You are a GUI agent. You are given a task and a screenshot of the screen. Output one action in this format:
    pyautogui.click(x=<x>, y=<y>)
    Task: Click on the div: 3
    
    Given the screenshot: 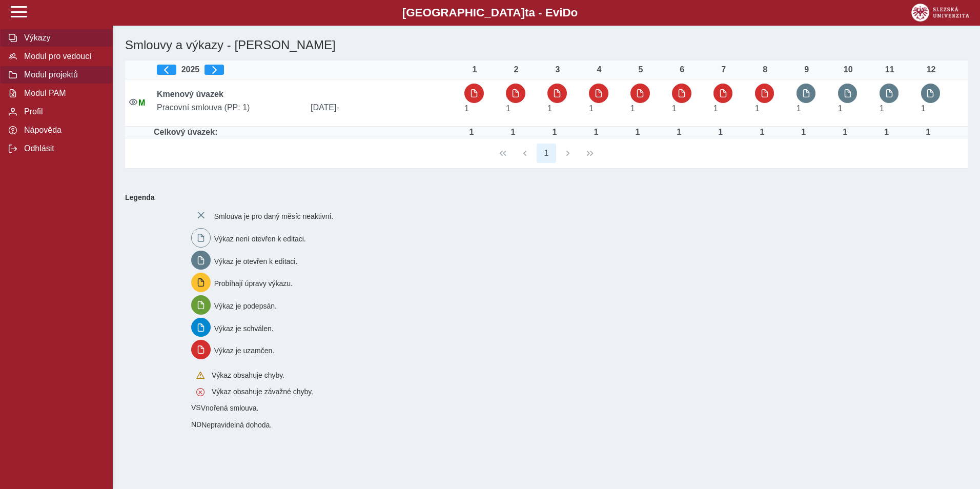 What is the action you would take?
    pyautogui.click(x=558, y=70)
    